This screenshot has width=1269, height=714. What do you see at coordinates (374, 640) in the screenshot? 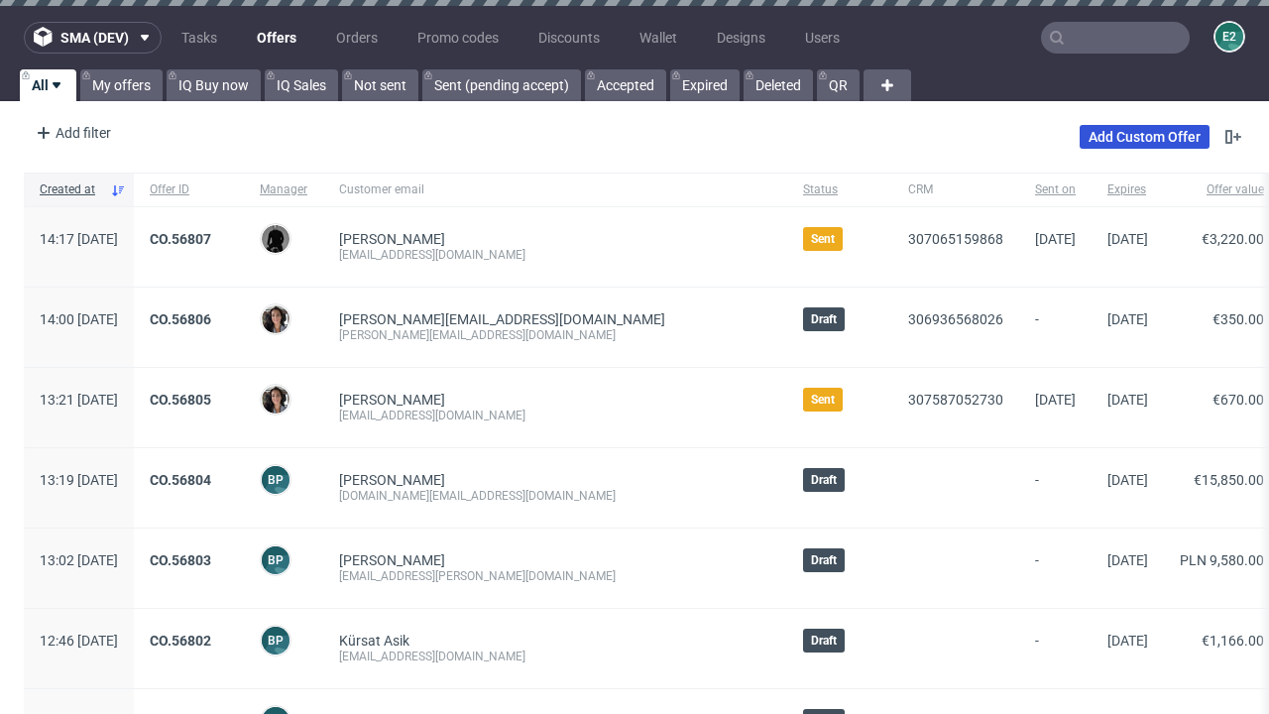
I see `a: Kürsat Asik` at bounding box center [374, 640].